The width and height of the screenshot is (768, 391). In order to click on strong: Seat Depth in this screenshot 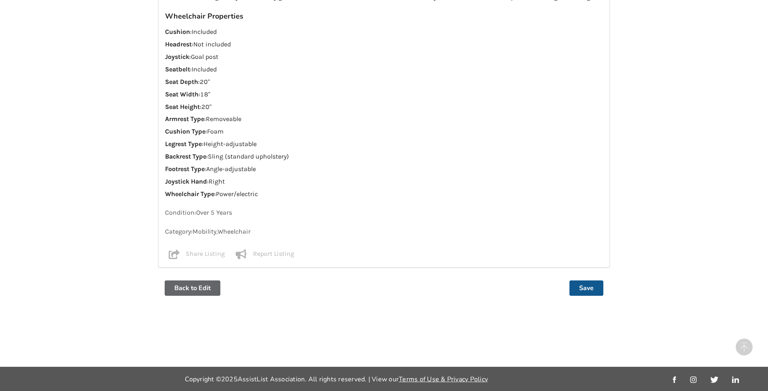, I will do `click(182, 81)`.